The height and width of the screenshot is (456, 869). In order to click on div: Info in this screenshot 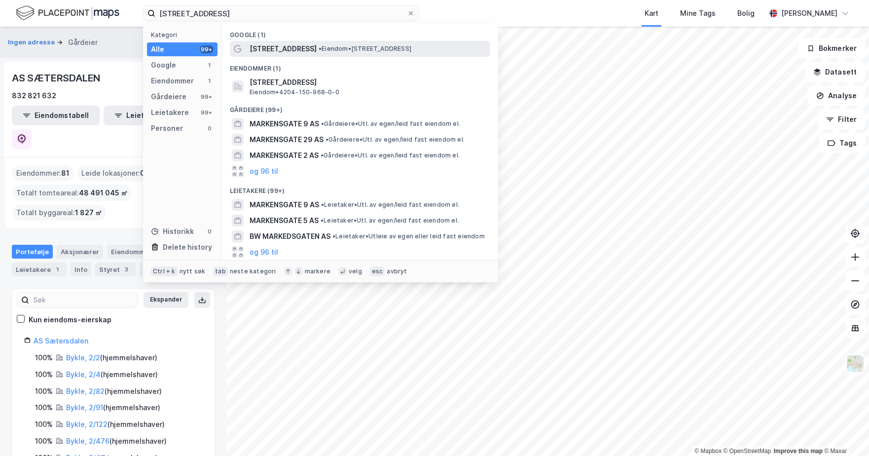, I will do `click(81, 269)`.